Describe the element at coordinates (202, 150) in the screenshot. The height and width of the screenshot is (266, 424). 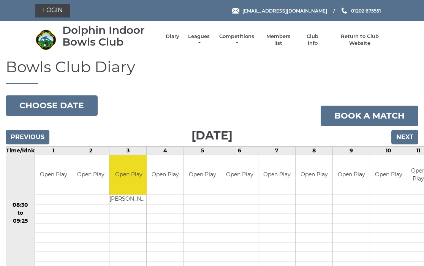
I see `td: 5` at that location.